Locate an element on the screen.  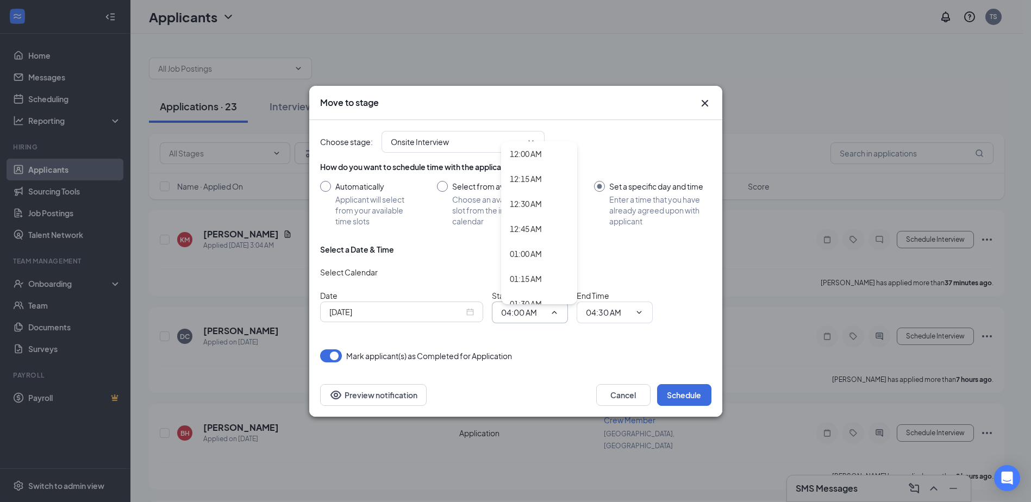
div: Open Intercom Messenger is located at coordinates (1007, 478).